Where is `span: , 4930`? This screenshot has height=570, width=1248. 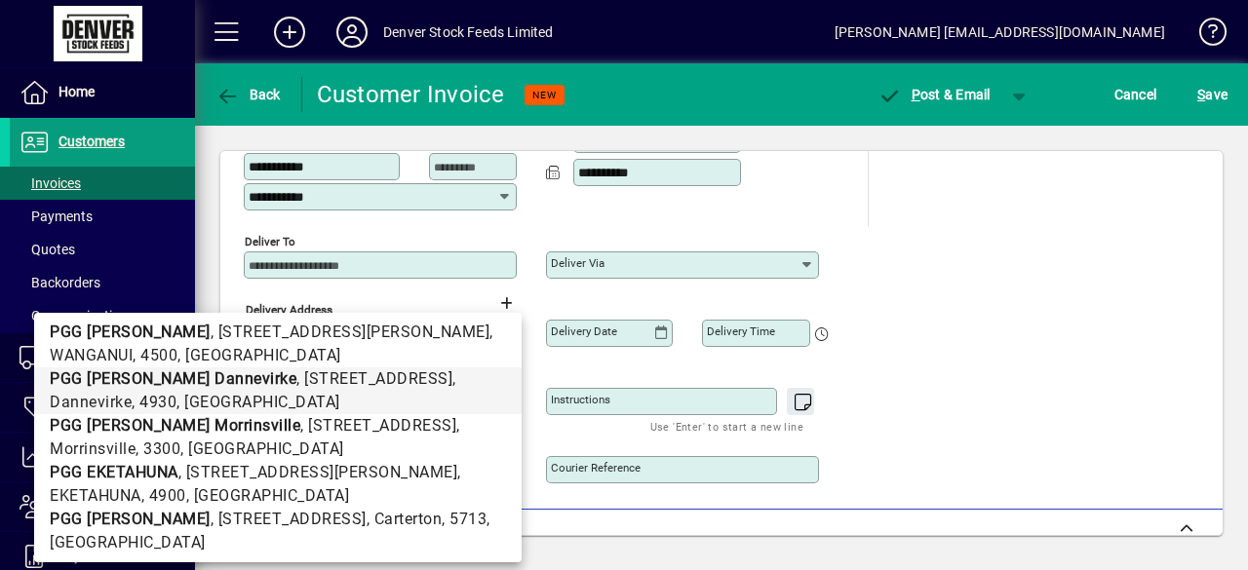 span: , 4930 is located at coordinates (154, 402).